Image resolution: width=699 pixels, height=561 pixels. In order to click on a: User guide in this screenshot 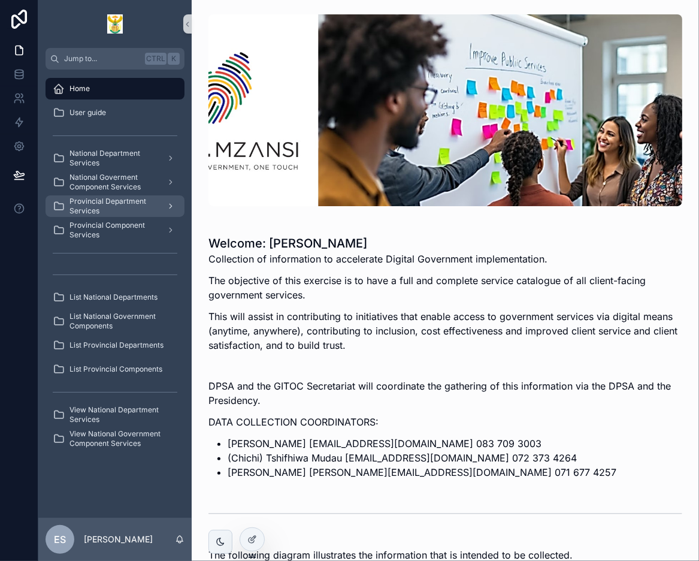, I will do `click(115, 113)`.